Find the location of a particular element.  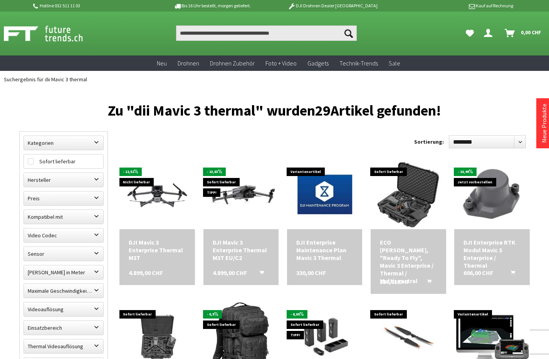

span: Gadgets is located at coordinates (318, 63).